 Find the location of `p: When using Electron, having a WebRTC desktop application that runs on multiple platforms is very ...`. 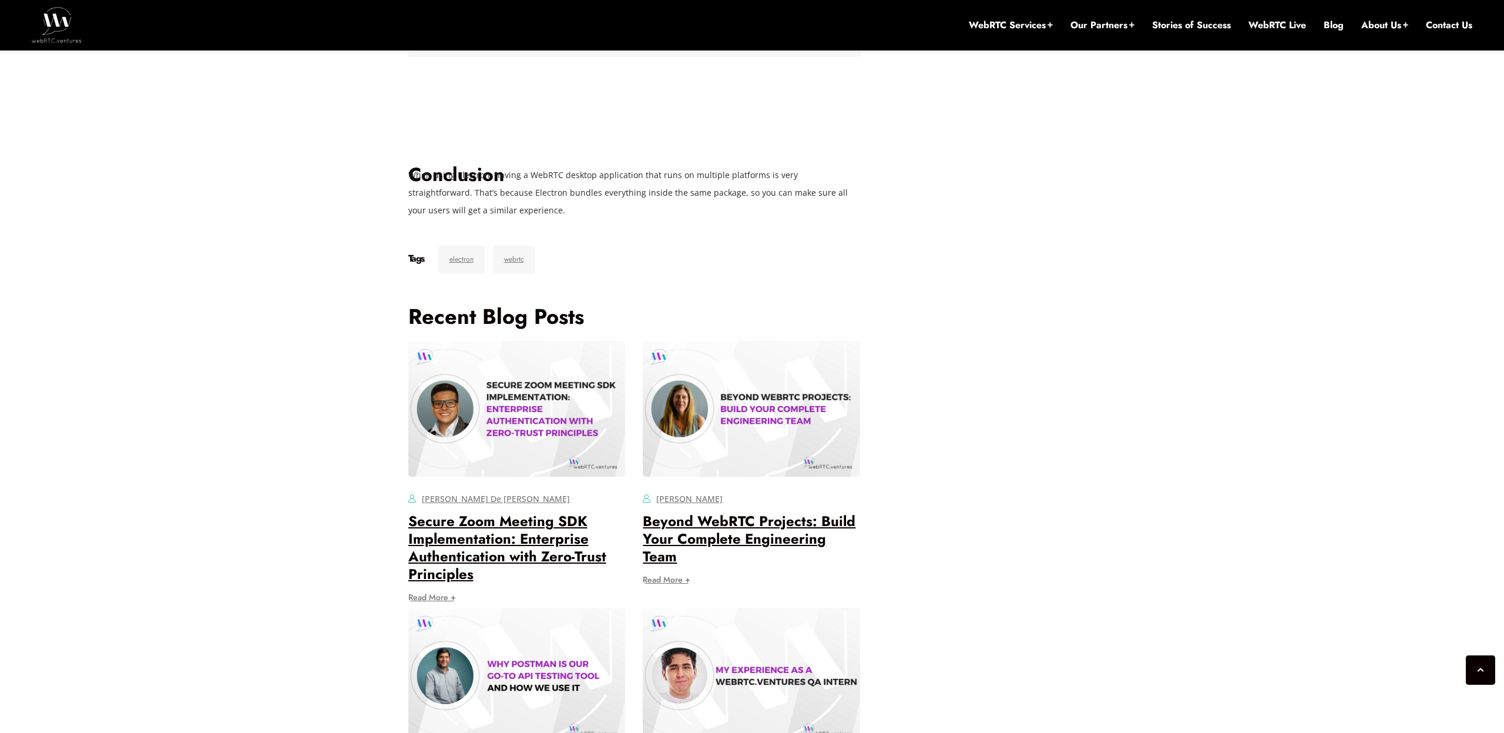

p: When using Electron, having a WebRTC desktop application that runs on multiple platforms is very ... is located at coordinates (635, 193).